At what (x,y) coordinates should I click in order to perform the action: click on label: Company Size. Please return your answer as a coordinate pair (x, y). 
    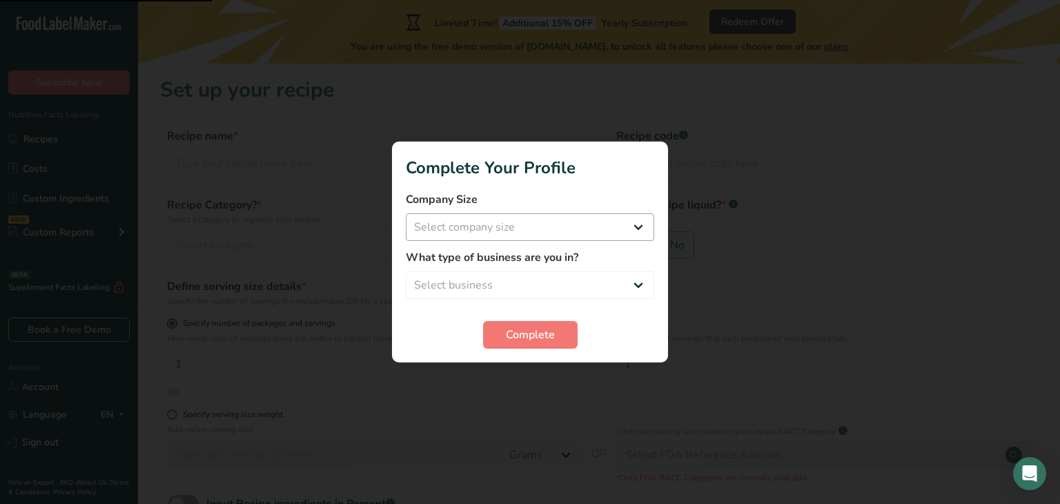
    Looking at the image, I should click on (530, 199).